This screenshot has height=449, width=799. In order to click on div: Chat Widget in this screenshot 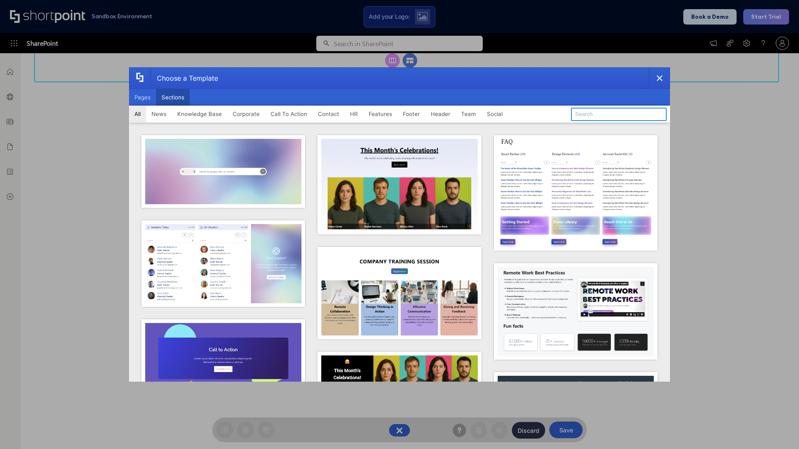, I will do `click(778, 430)`.